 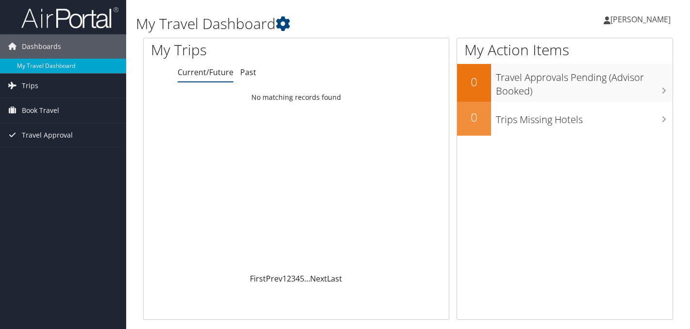 I want to click on a: 5, so click(x=302, y=279).